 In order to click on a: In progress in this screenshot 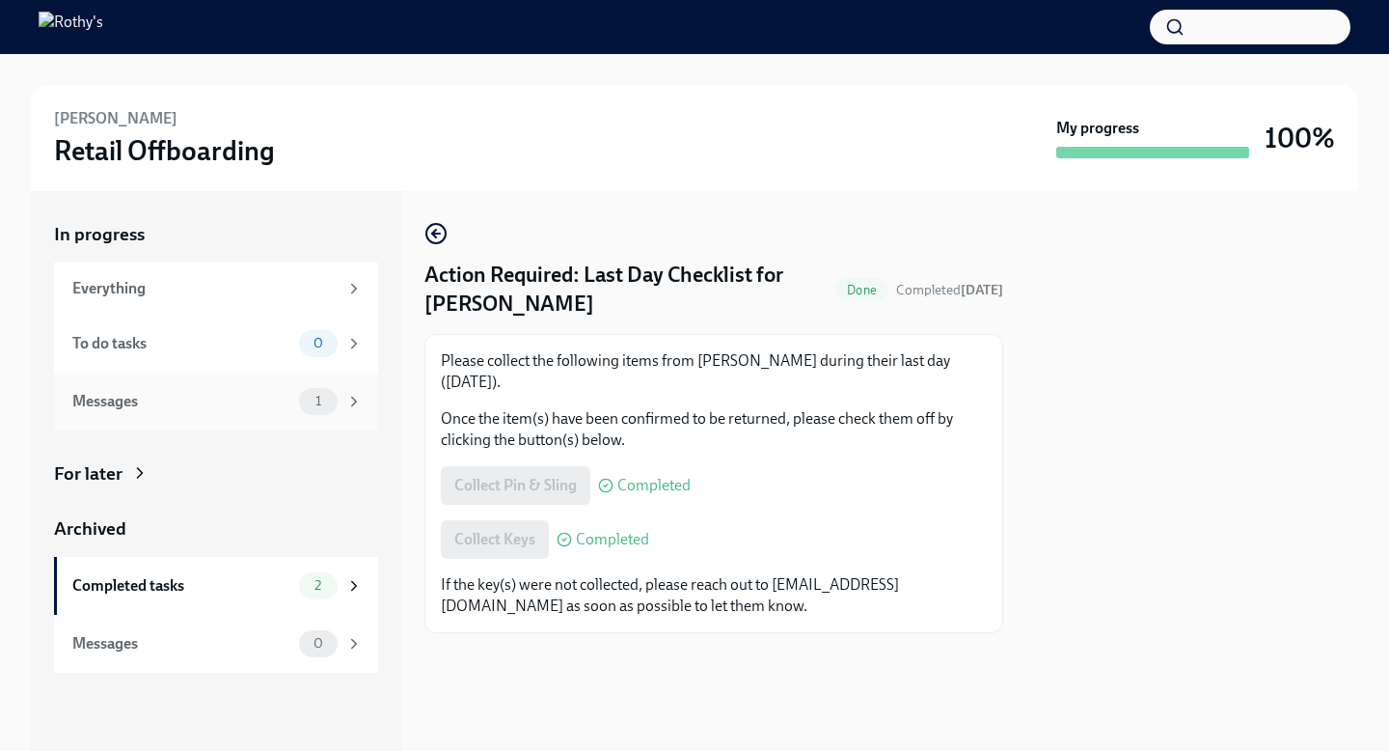, I will do `click(216, 234)`.